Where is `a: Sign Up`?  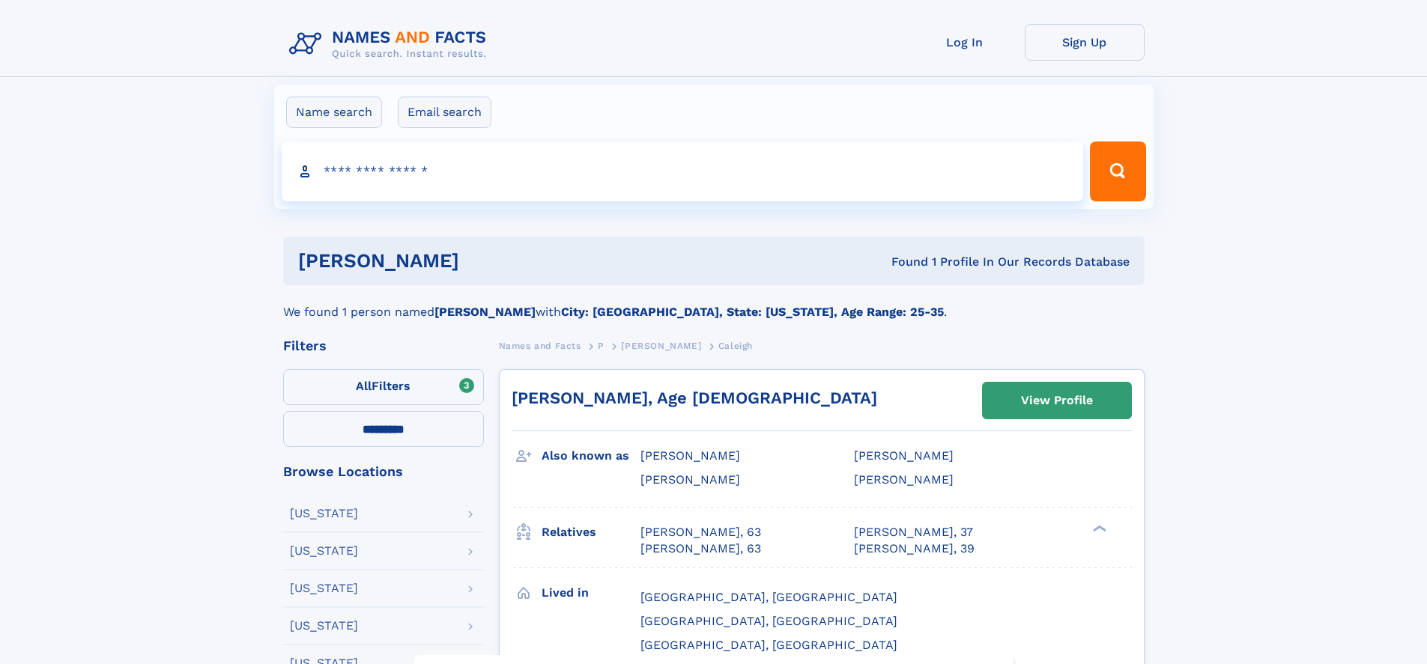
a: Sign Up is located at coordinates (1085, 42).